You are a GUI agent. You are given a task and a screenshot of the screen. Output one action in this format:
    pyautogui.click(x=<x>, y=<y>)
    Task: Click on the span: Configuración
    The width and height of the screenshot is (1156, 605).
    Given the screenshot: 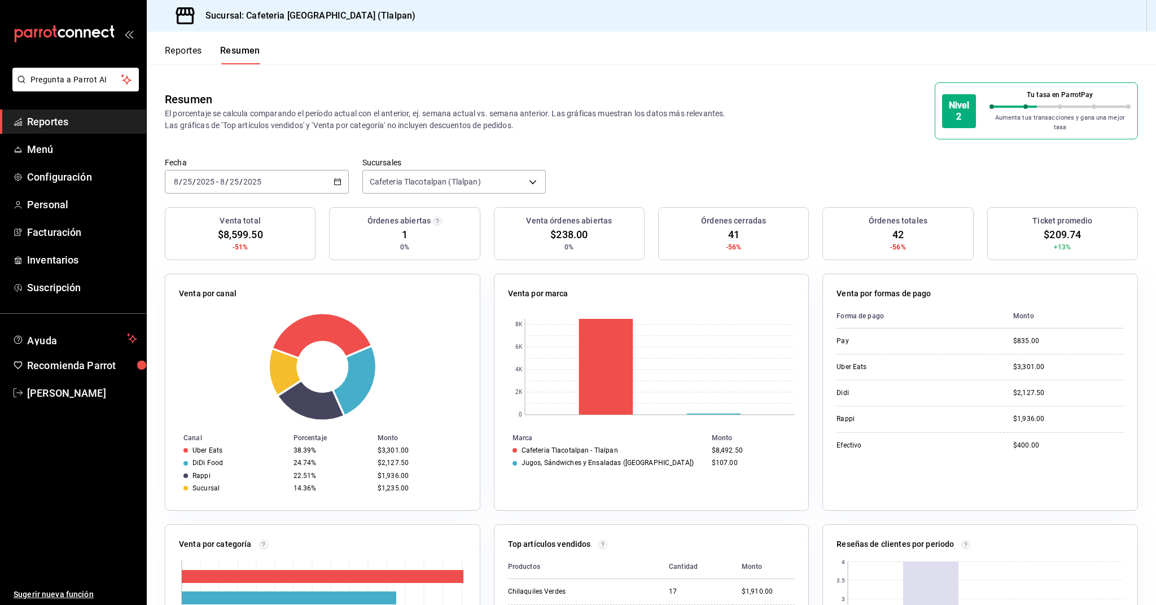 What is the action you would take?
    pyautogui.click(x=82, y=177)
    